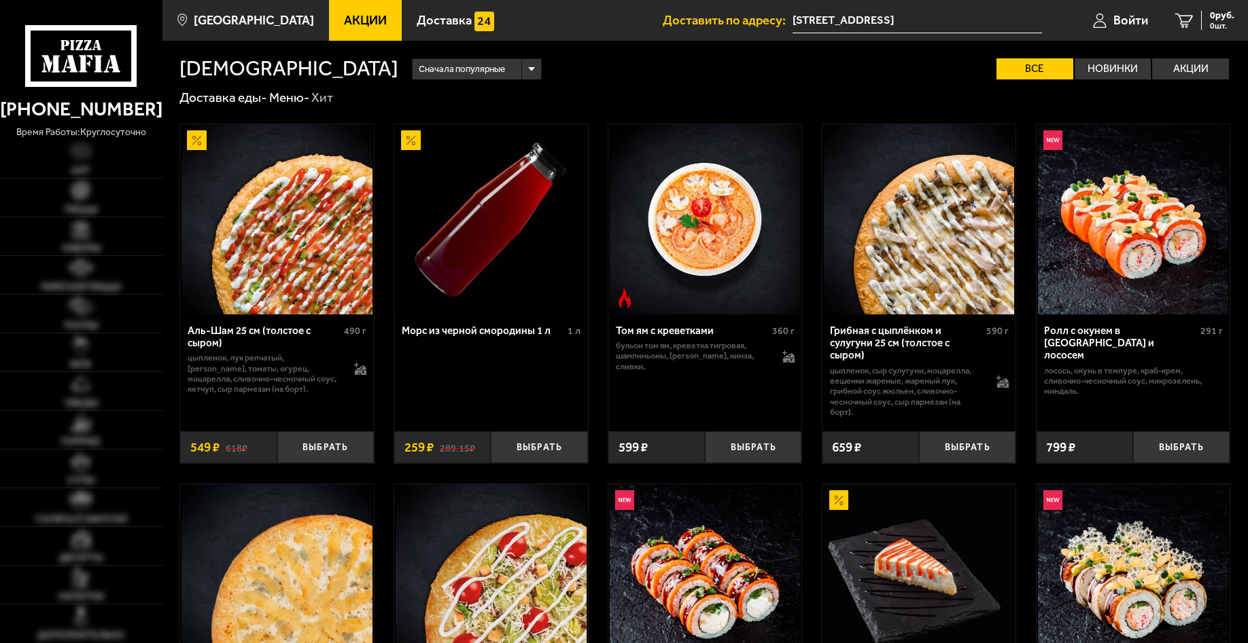  What do you see at coordinates (633, 447) in the screenshot?
I see `span: 599 ₽` at bounding box center [633, 447].